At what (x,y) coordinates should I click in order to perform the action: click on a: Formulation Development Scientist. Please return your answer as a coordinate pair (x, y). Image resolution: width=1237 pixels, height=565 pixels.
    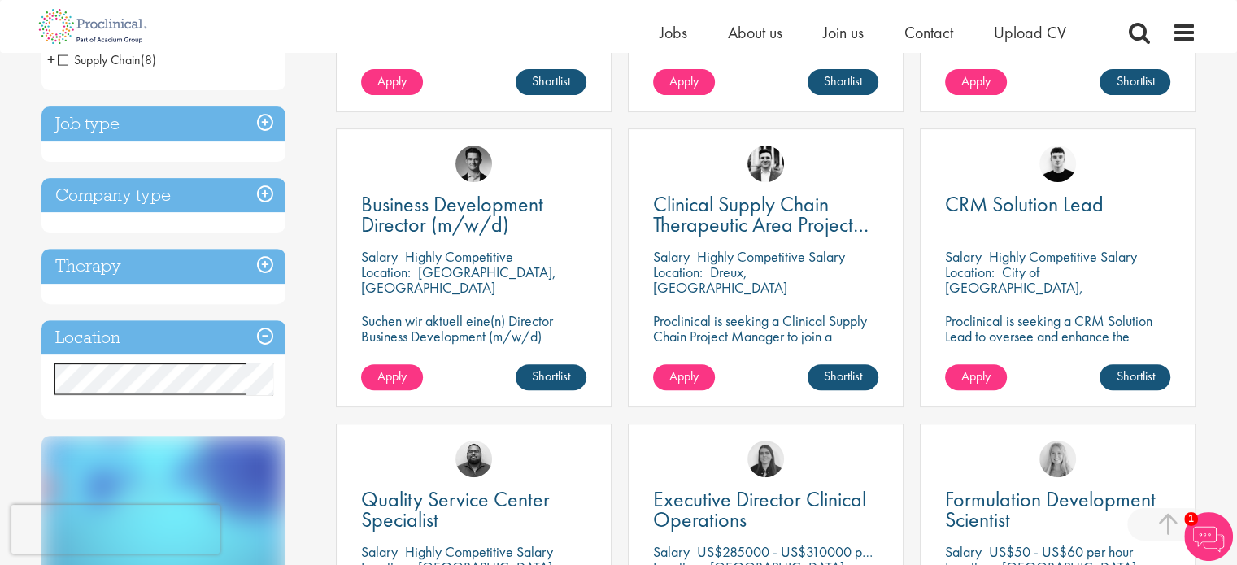
    Looking at the image, I should click on (1057, 510).